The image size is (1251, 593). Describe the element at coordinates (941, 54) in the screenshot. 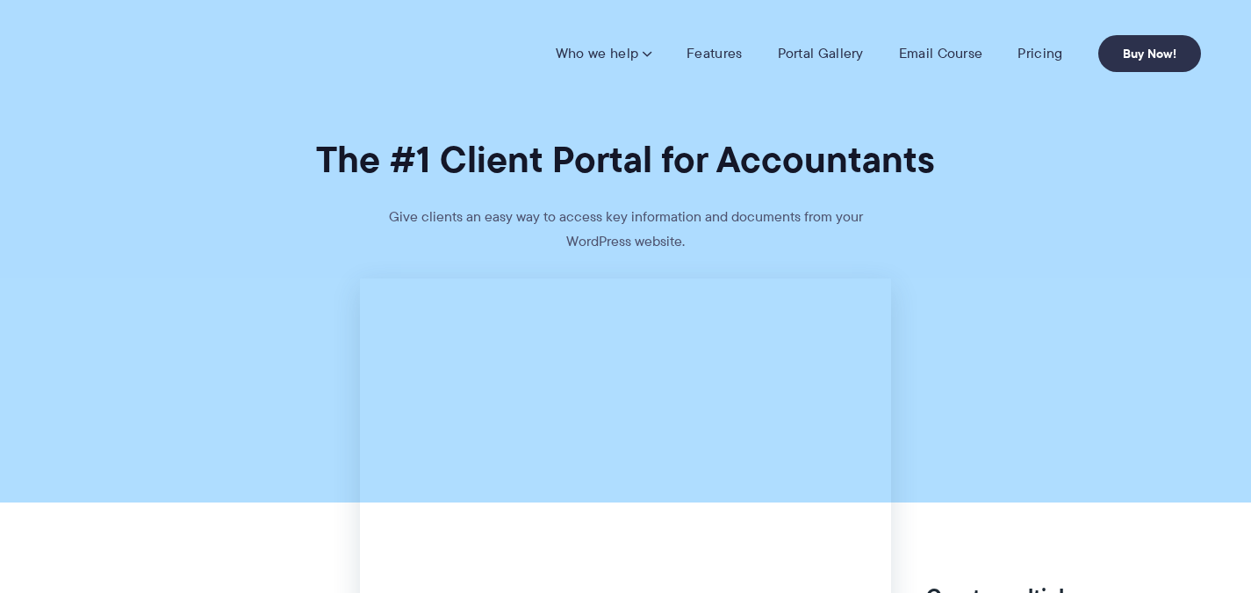

I see `a: Email Course` at that location.